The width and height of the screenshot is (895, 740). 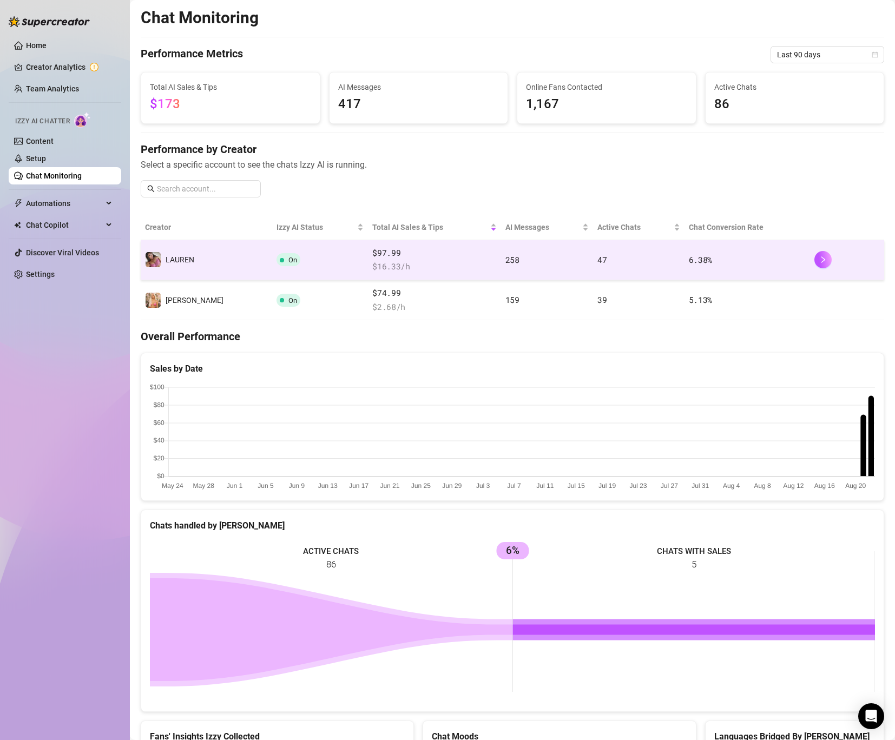 What do you see at coordinates (512, 149) in the screenshot?
I see `h4: Performance by Creator` at bounding box center [512, 149].